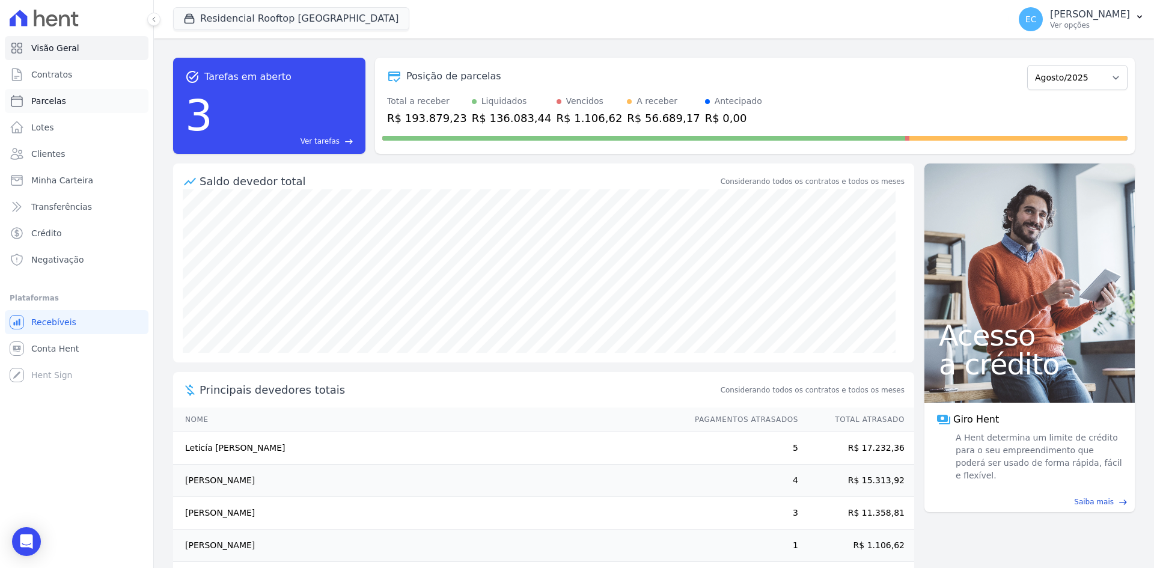 Image resolution: width=1154 pixels, height=568 pixels. What do you see at coordinates (46, 233) in the screenshot?
I see `span: Crédito` at bounding box center [46, 233].